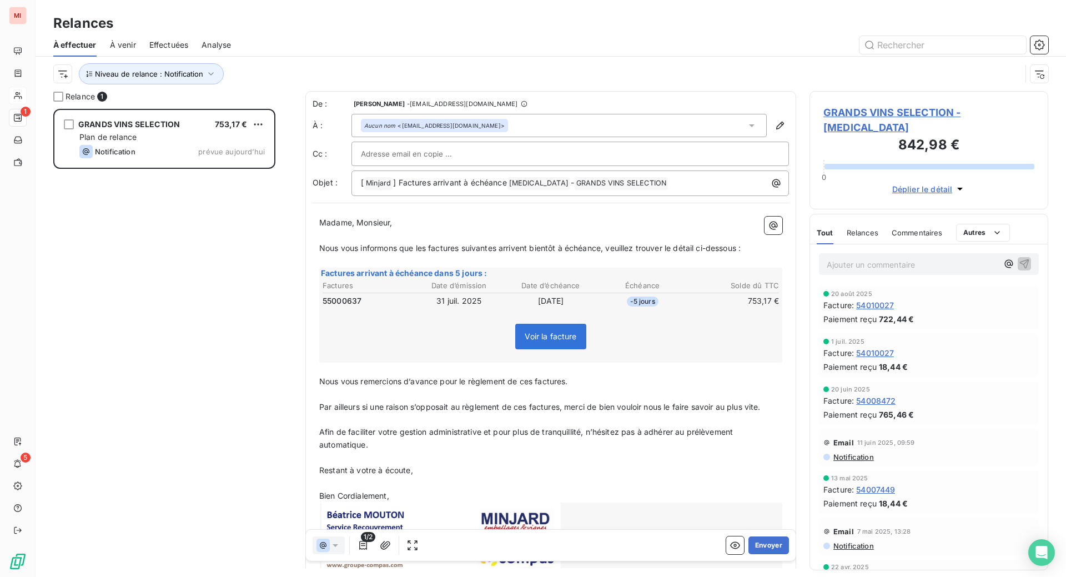 The image size is (1066, 577). I want to click on label: Cc :, so click(332, 154).